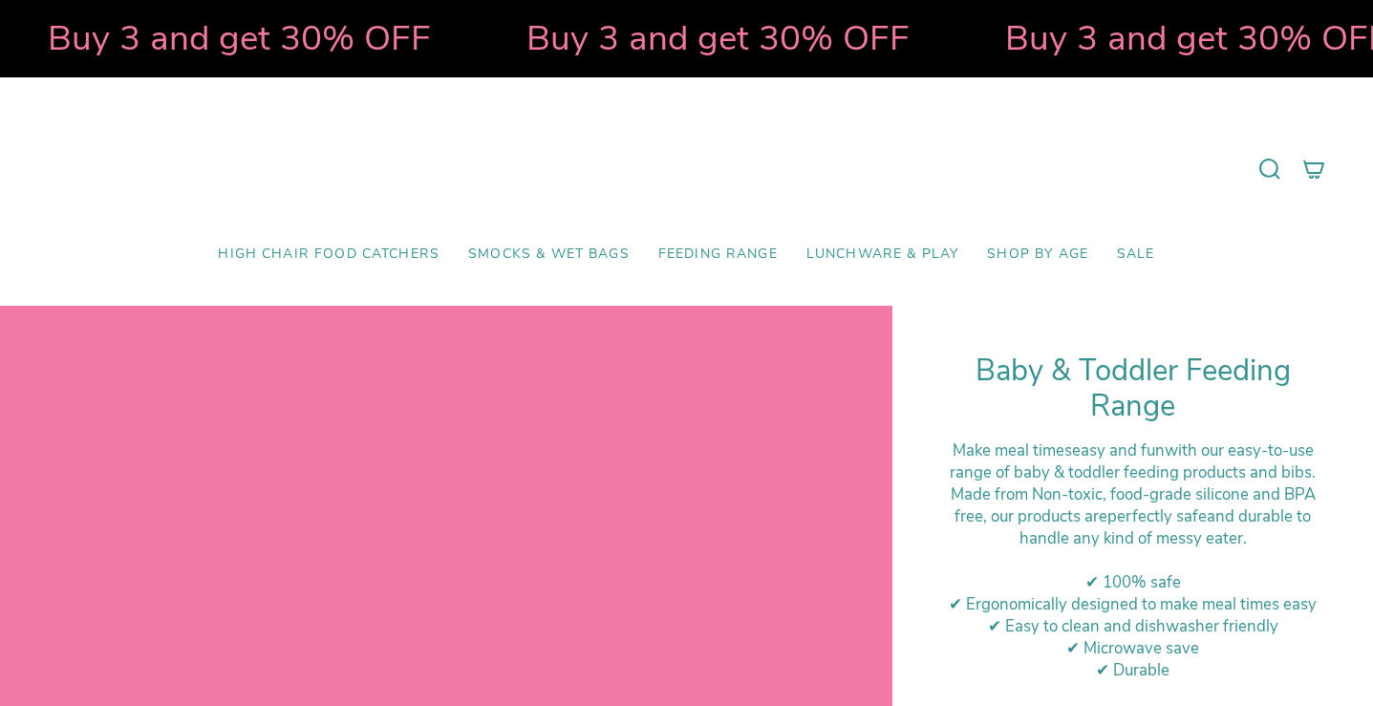 The height and width of the screenshot is (706, 1373). I want to click on div: Smocks & Wet Bags, so click(549, 254).